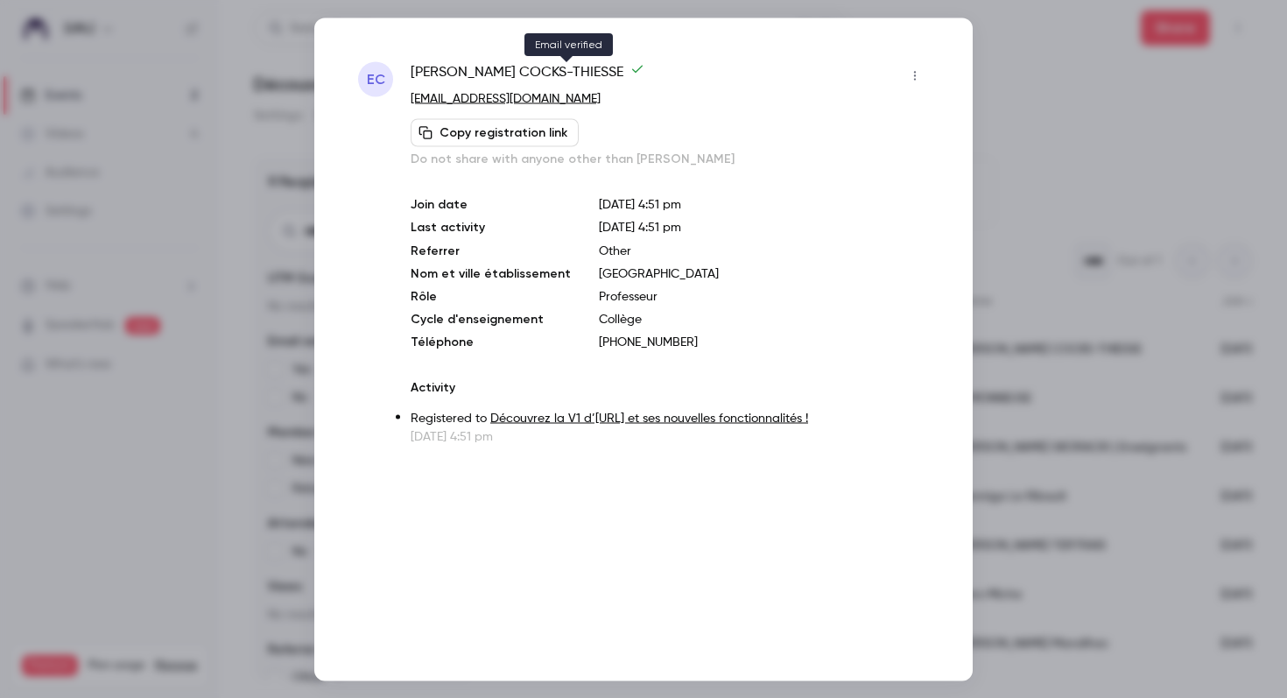 This screenshot has width=1287, height=698. Describe the element at coordinates (376, 79) in the screenshot. I see `span: EC` at that location.